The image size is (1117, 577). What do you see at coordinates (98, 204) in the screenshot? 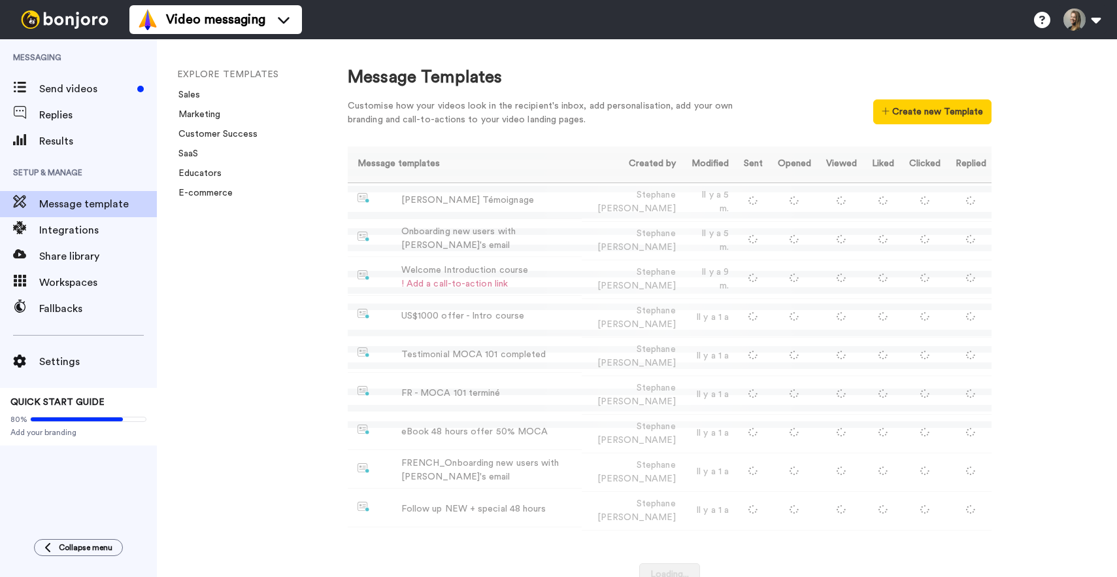
I see `span: Message template` at bounding box center [98, 204].